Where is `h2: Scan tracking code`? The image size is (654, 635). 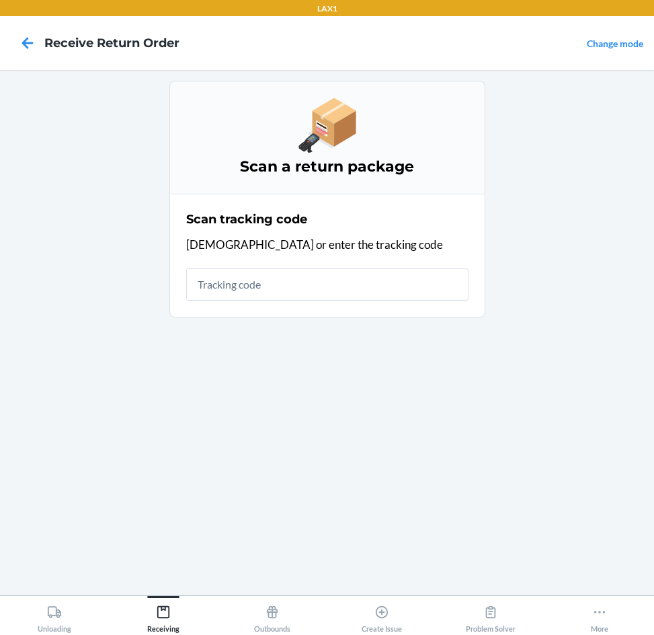 h2: Scan tracking code is located at coordinates (247, 219).